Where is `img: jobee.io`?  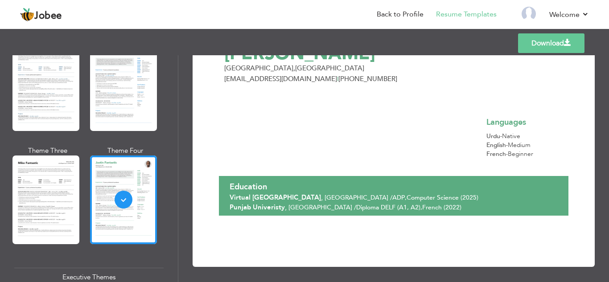
img: jobee.io is located at coordinates (27, 15).